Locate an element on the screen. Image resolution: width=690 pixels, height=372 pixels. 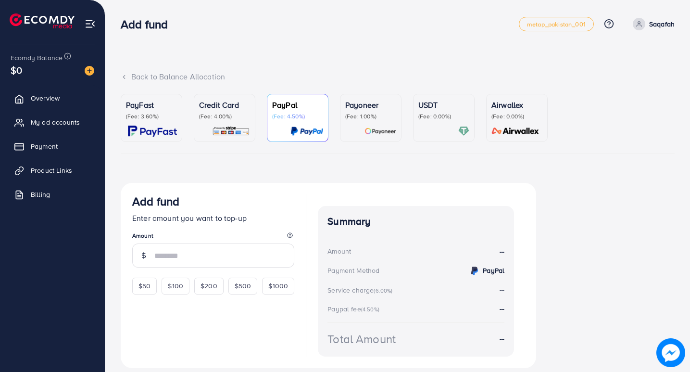
div: Amount is located at coordinates (339, 251).